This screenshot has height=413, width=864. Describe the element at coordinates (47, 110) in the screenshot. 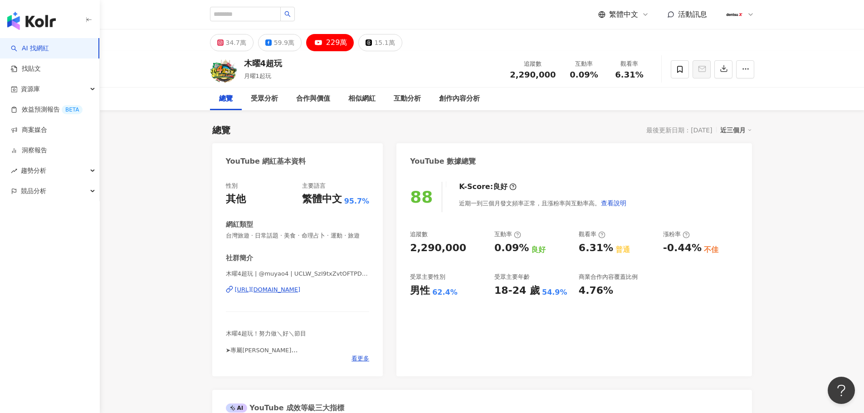

I see `a: 效益預測報告BETA` at that location.